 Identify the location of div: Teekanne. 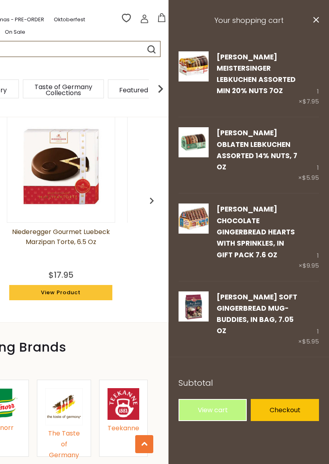
(123, 428).